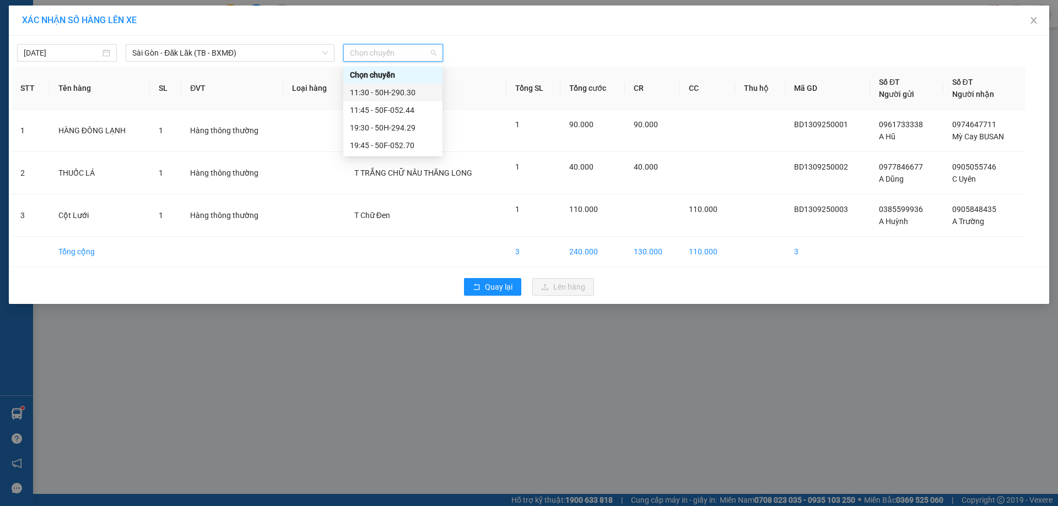 The image size is (1058, 506). I want to click on span: T Chữ Đen, so click(372, 215).